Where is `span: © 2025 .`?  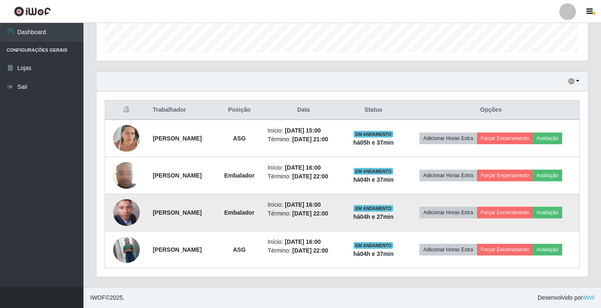
span: © 2025 . is located at coordinates (107, 298).